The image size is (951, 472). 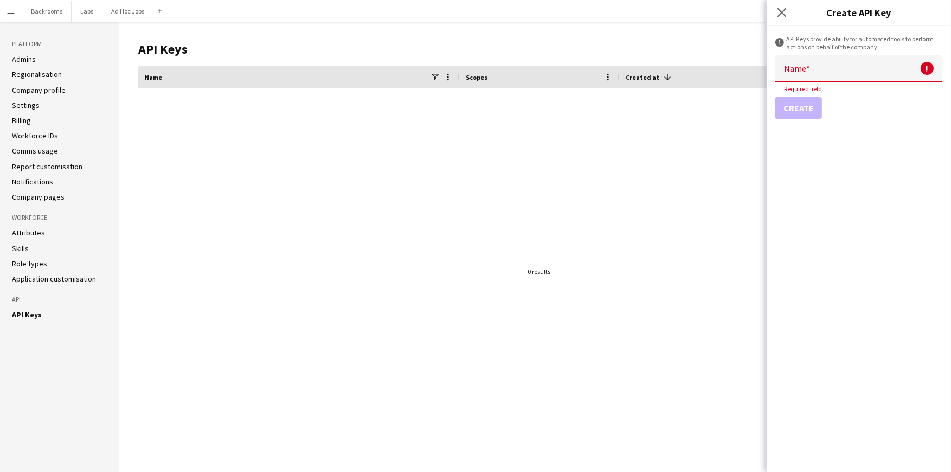 What do you see at coordinates (29, 264) in the screenshot?
I see `a: Role types` at bounding box center [29, 264].